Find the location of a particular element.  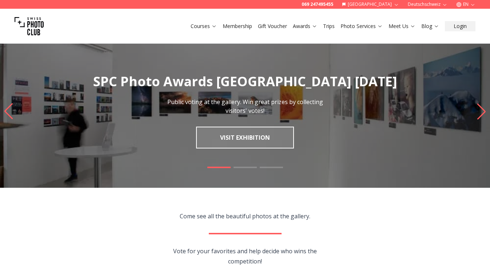

button: Blog is located at coordinates (430, 26).